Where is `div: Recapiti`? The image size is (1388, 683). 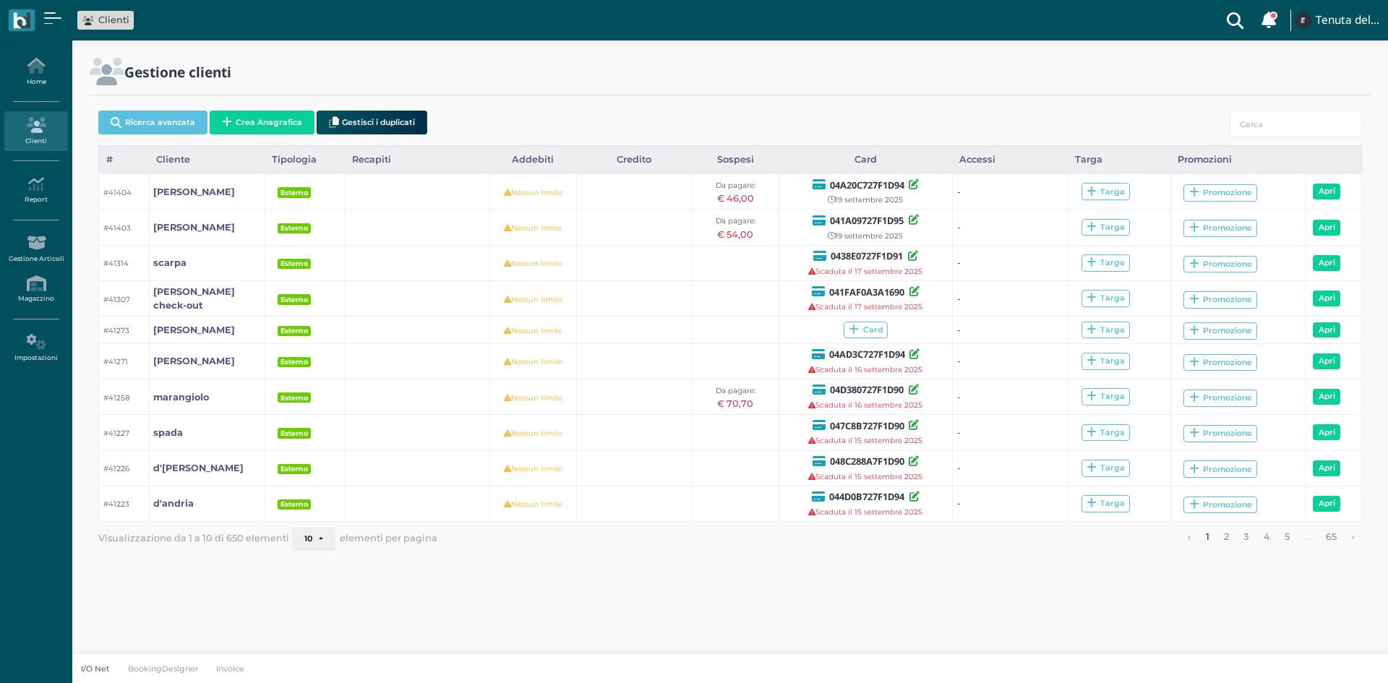 div: Recapiti is located at coordinates (417, 160).